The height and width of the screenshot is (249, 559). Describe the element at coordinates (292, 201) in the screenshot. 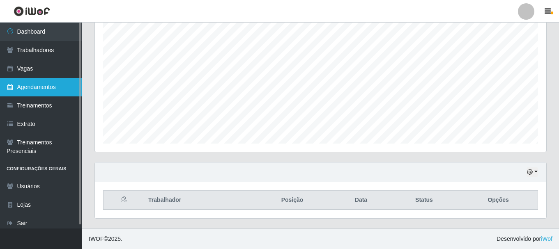

I see `th: Posição` at that location.